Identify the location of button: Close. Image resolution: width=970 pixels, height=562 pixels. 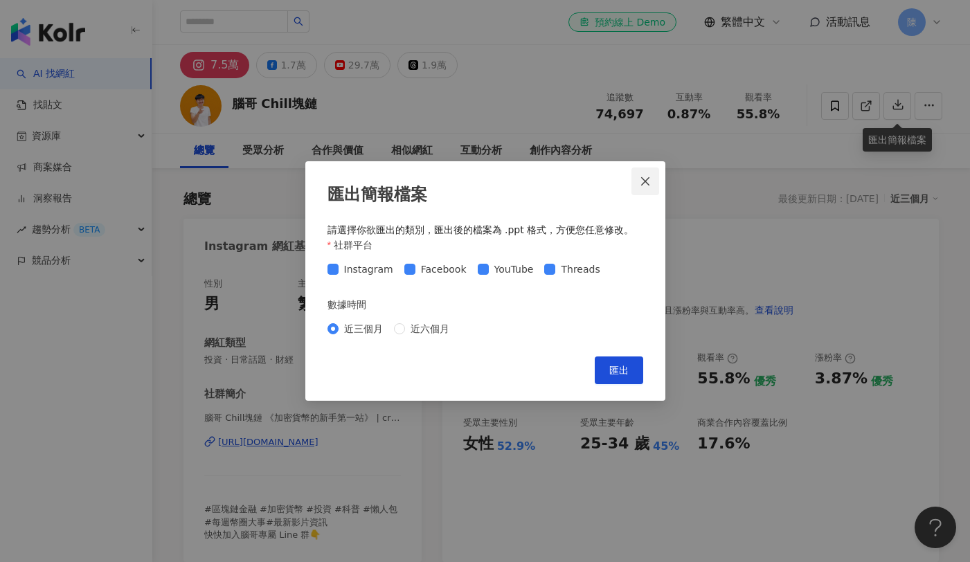
(645, 181).